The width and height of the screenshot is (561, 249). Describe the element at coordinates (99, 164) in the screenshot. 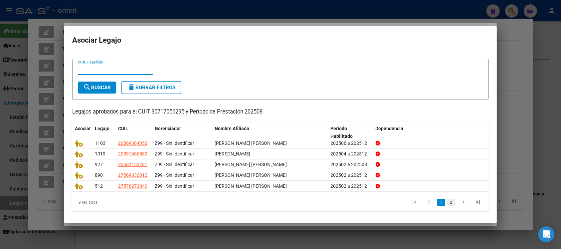

I see `span: 927` at that location.